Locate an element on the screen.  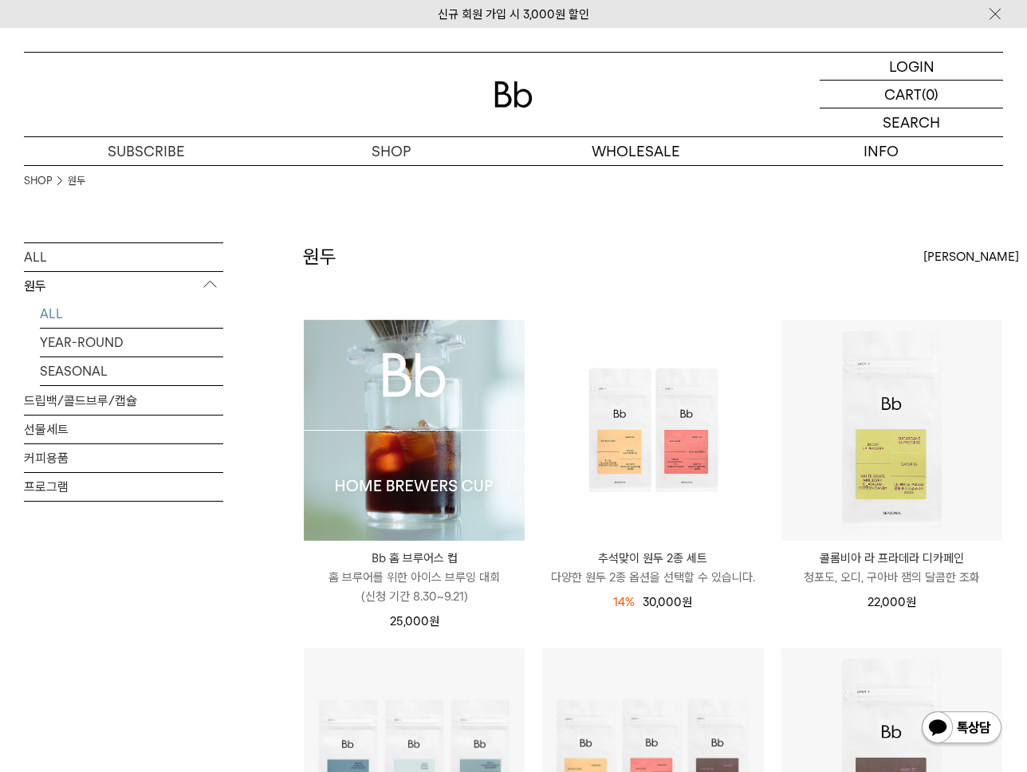
p: 다양한 원두 2종 옵션을 선택할 수 있습니다. is located at coordinates (652, 577).